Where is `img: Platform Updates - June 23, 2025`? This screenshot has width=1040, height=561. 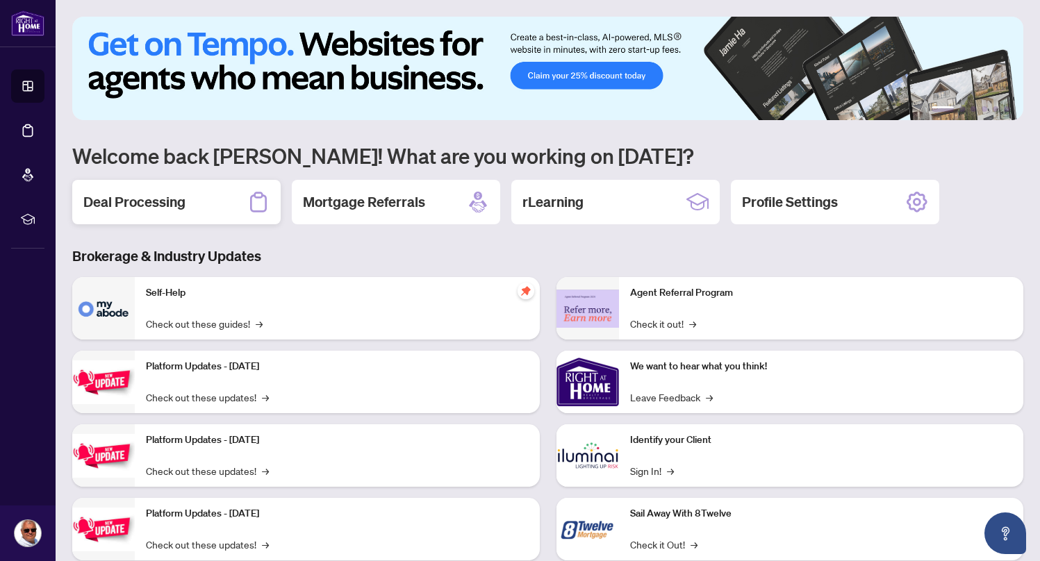
img: Platform Updates - June 23, 2025 is located at coordinates (104, 529).